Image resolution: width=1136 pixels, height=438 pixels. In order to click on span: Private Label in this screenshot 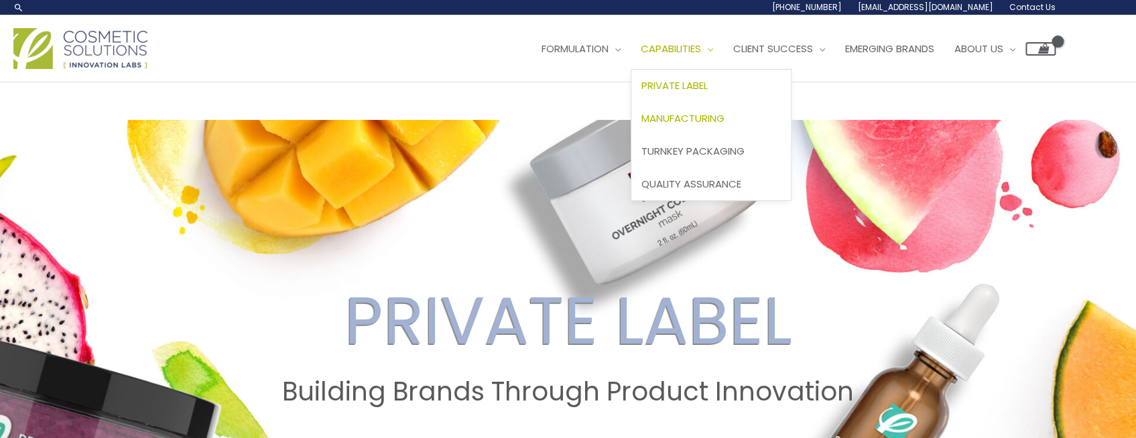, I will do `click(674, 85)`.